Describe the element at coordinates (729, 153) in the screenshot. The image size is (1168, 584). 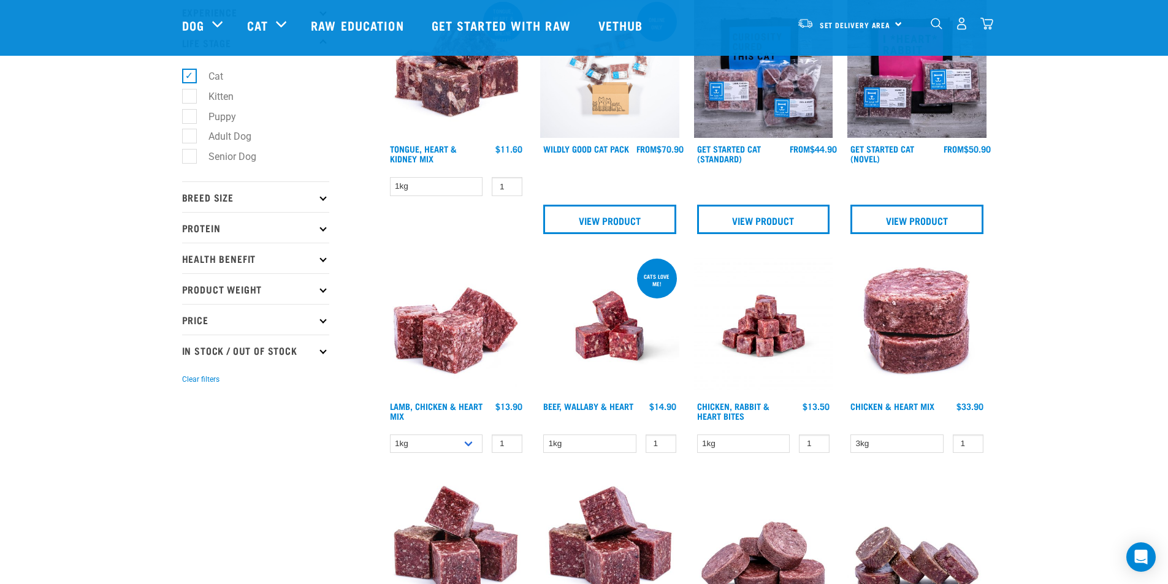
I see `a: Get Started Cat (Standard)` at that location.